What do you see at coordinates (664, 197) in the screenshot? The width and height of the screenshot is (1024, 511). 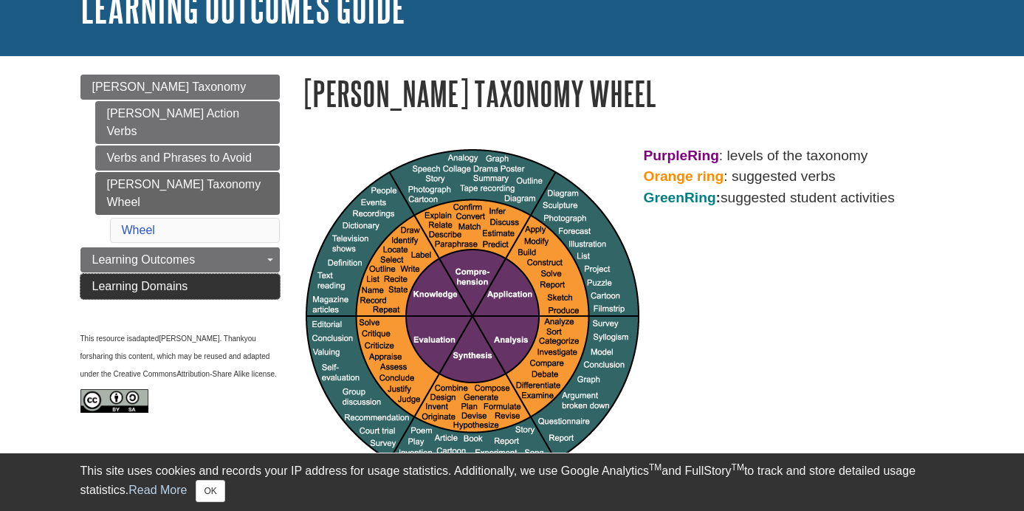 I see `span: Green` at bounding box center [664, 197].